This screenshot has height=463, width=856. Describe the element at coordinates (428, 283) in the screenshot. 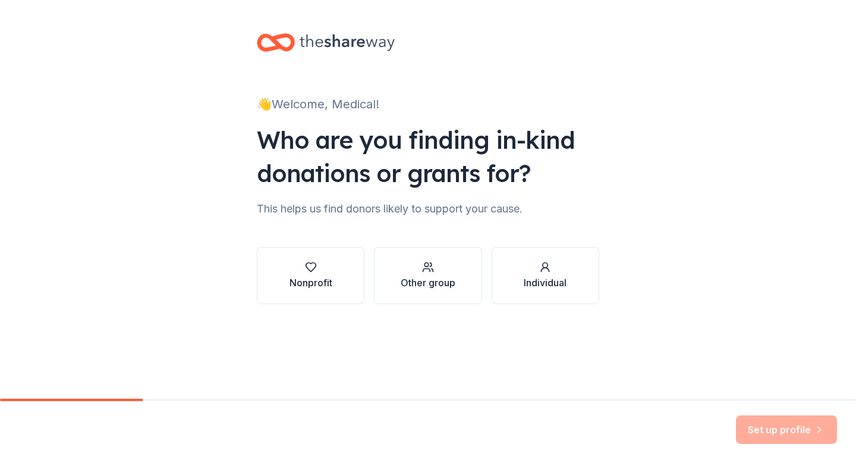

I see `div: Other group` at that location.